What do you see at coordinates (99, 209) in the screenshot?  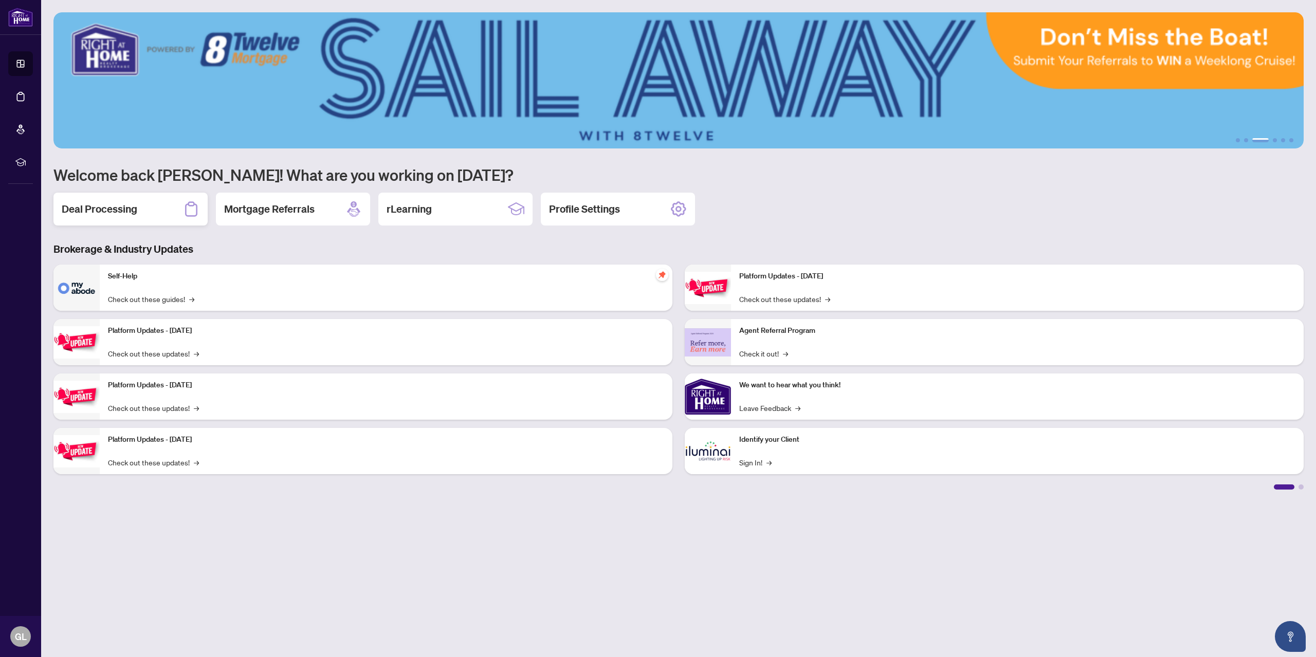 I see `h2: Deal Processing` at bounding box center [99, 209].